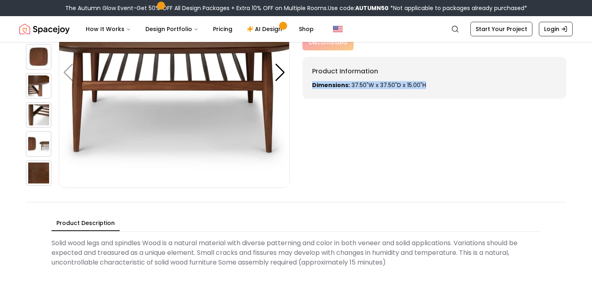  I want to click on span: Use code:, so click(358, 8).